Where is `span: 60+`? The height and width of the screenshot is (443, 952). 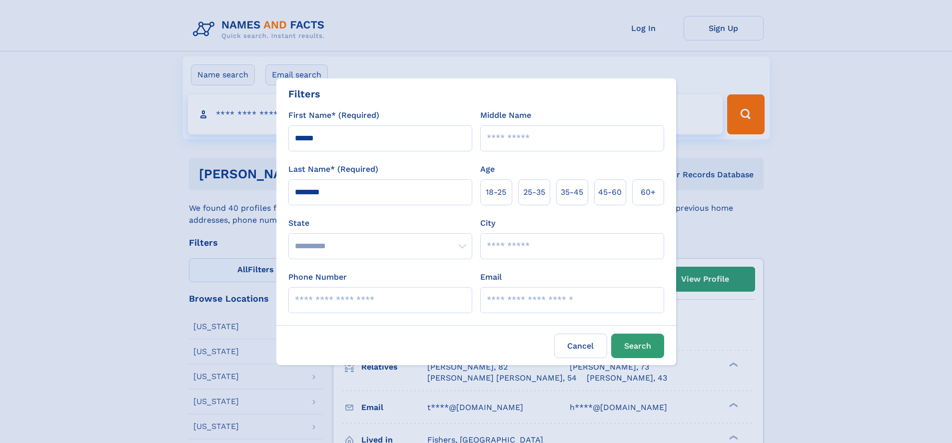
span: 60+ is located at coordinates (648, 192).